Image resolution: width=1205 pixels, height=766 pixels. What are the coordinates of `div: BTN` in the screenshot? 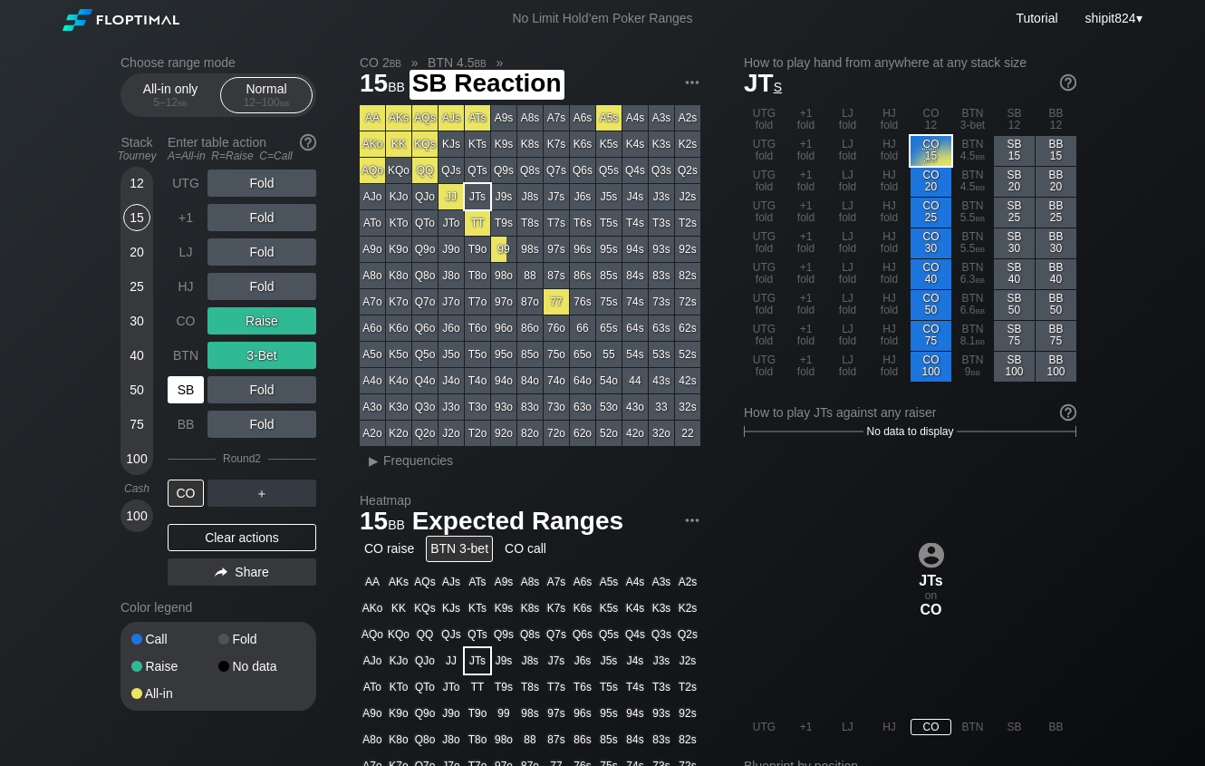 It's located at (186, 355).